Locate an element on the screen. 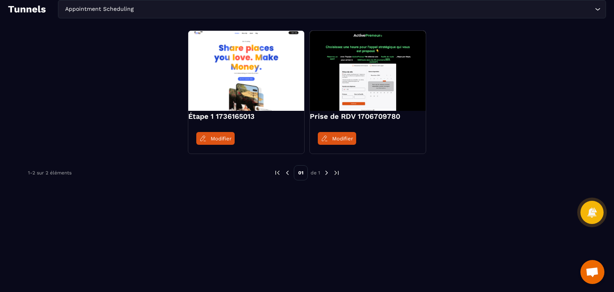 The height and width of the screenshot is (292, 614). span: Appointment Scheduling is located at coordinates (99, 9).